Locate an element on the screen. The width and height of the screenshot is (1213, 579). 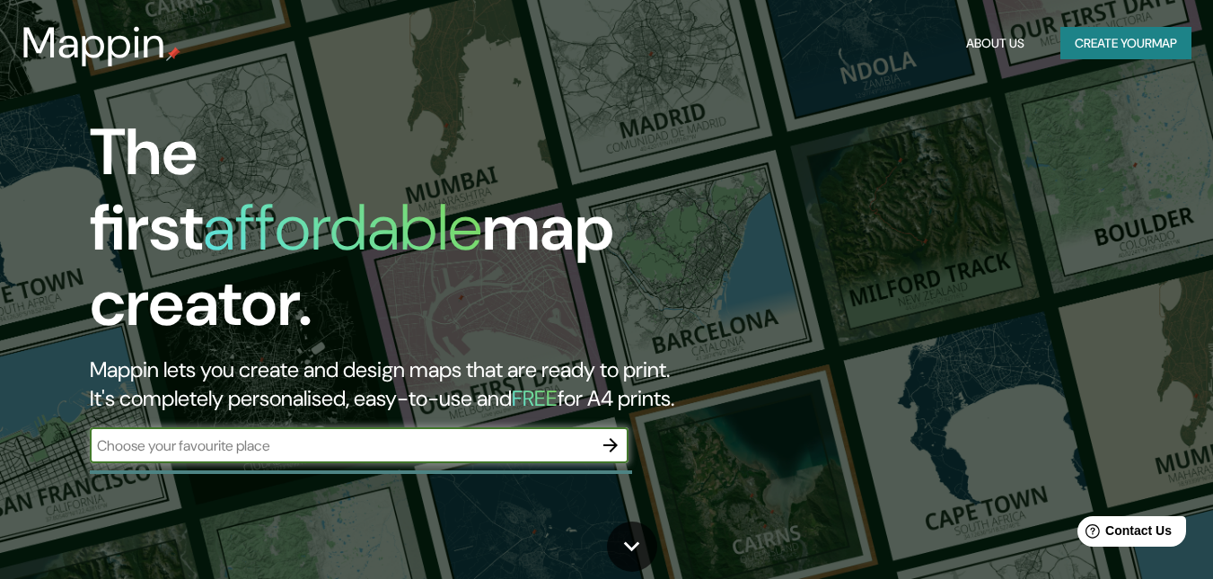
h1: affordable is located at coordinates (342, 227).